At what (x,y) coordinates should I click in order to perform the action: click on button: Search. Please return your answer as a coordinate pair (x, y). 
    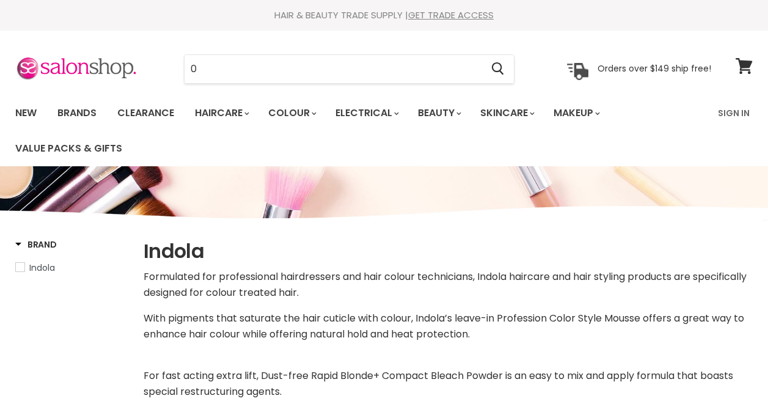
    Looking at the image, I should click on (497, 69).